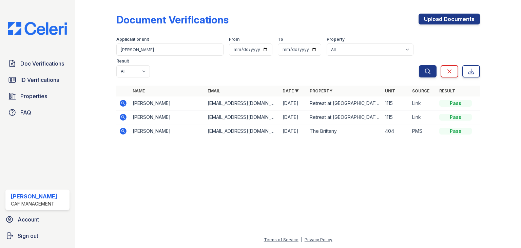 Image resolution: width=521 pixels, height=248 pixels. Describe the element at coordinates (122, 61) in the screenshot. I see `label: Result` at that location.